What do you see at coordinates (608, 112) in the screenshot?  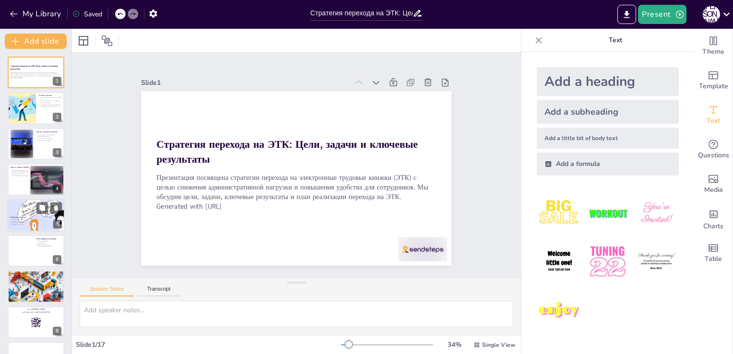 I see `div: Add a subheading` at bounding box center [608, 112].